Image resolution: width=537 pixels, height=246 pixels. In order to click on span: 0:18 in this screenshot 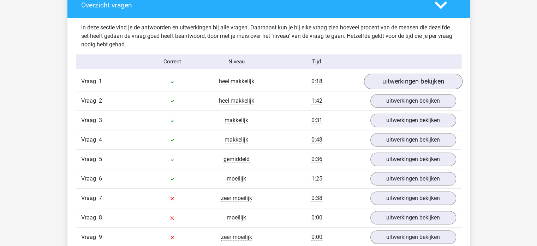, I will do `click(317, 81)`.